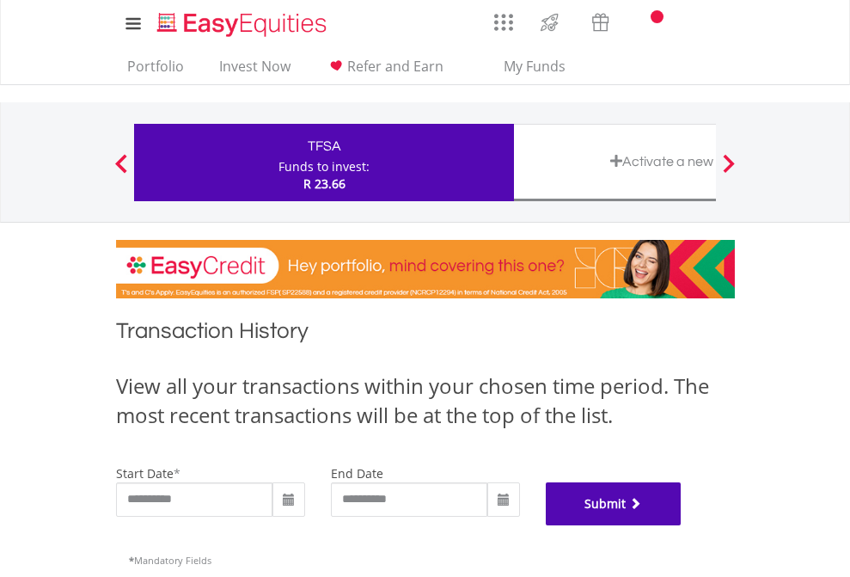 This screenshot has height=577, width=850. Describe the element at coordinates (170, 560) in the screenshot. I see `span: Mandatory Fields` at that location.